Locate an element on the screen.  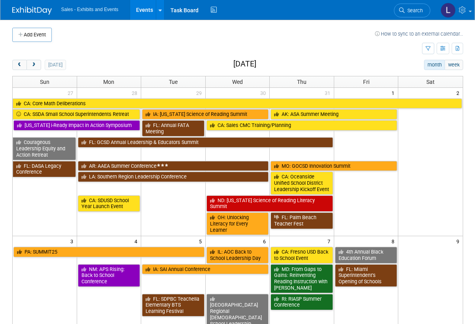
a: Courageous Leadership Equity and Action Retreat is located at coordinates (44, 148).